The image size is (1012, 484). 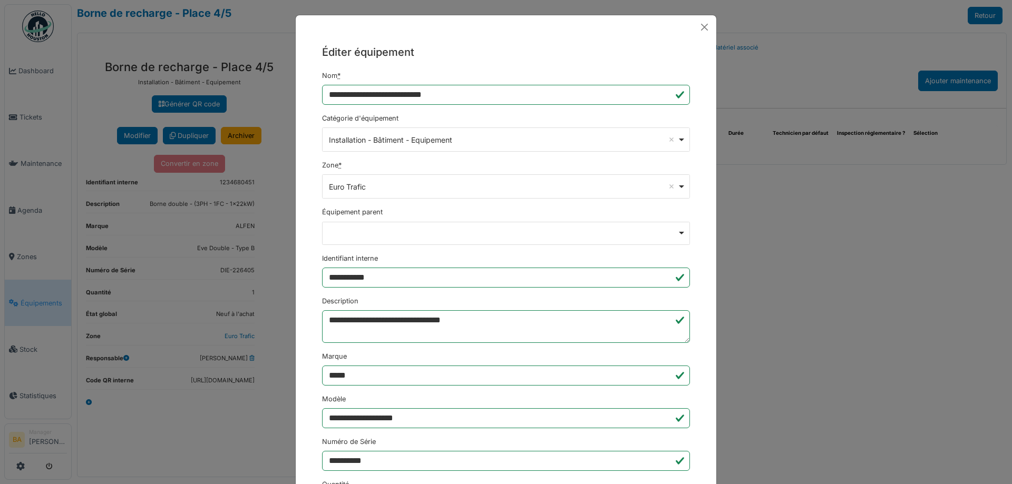 What do you see at coordinates (332, 165) in the screenshot?
I see `label: Zone` at bounding box center [332, 165].